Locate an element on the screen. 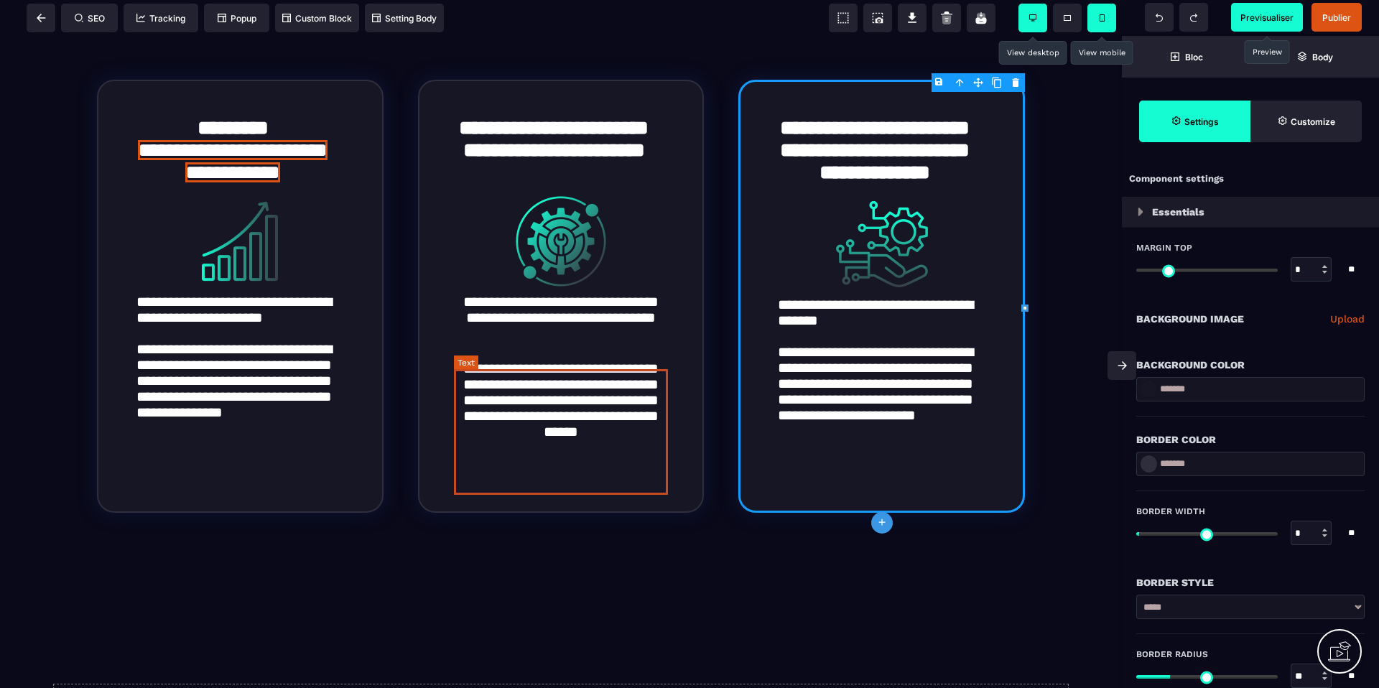  p: Background Image is located at coordinates (1190, 319).